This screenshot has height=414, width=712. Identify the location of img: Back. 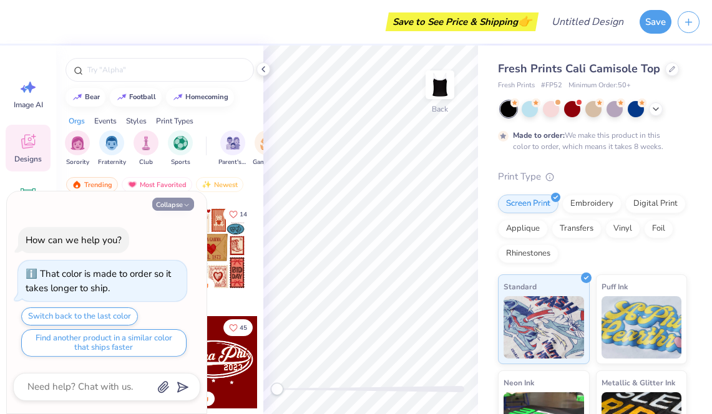
(440, 85).